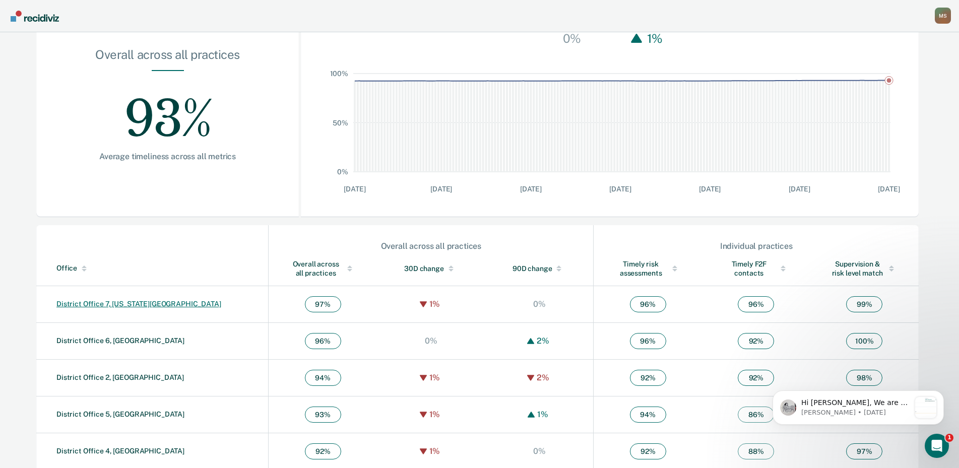 The width and height of the screenshot is (959, 468). What do you see at coordinates (942, 16) in the screenshot?
I see `button: Profile dropdown button` at bounding box center [942, 16].